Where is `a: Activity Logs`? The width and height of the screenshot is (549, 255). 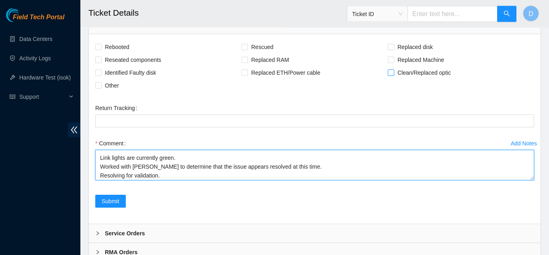 a: Activity Logs is located at coordinates (35, 58).